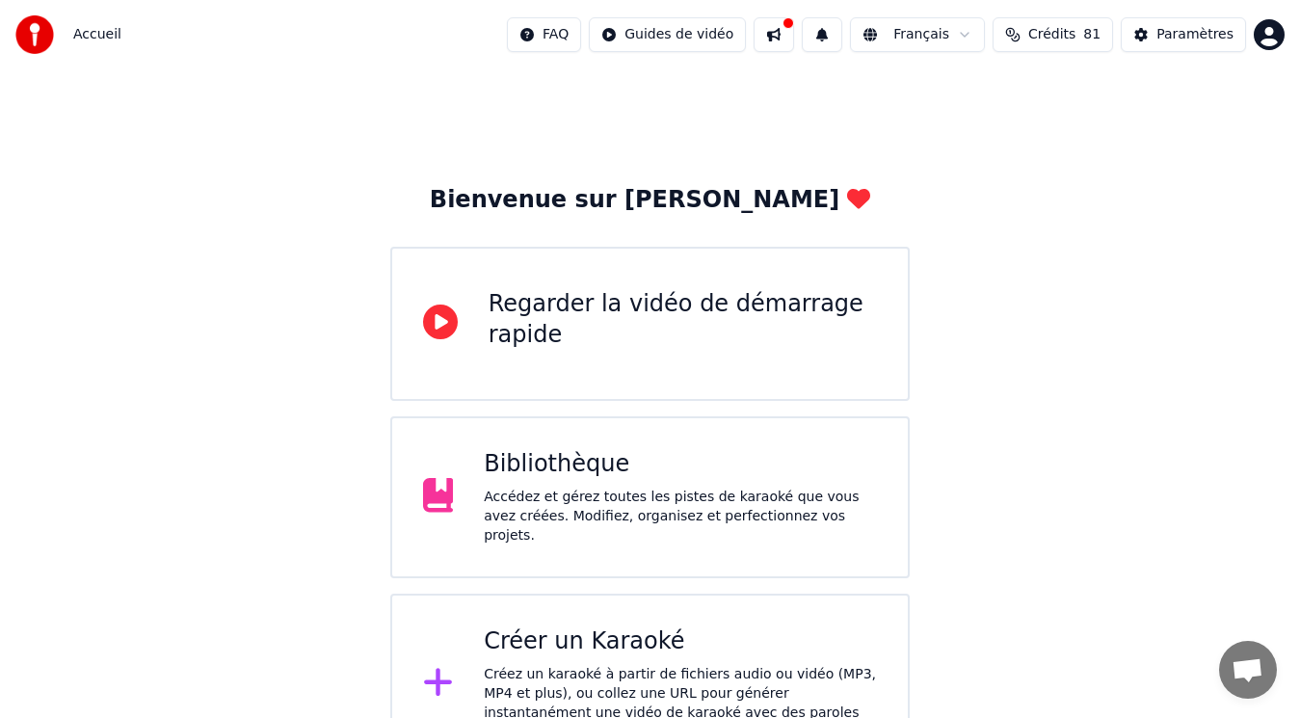 This screenshot has width=1300, height=718. What do you see at coordinates (544, 35) in the screenshot?
I see `button: FAQ` at bounding box center [544, 35].